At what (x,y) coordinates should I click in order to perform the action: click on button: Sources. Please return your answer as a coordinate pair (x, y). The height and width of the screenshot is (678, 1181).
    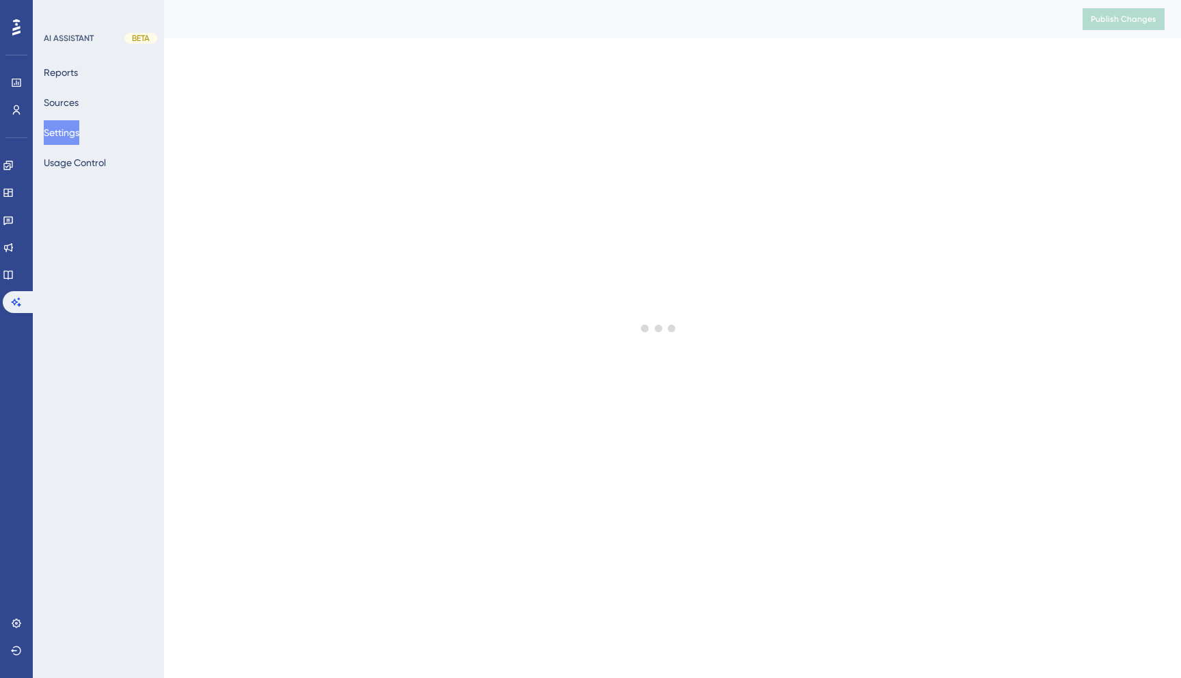
    Looking at the image, I should click on (61, 103).